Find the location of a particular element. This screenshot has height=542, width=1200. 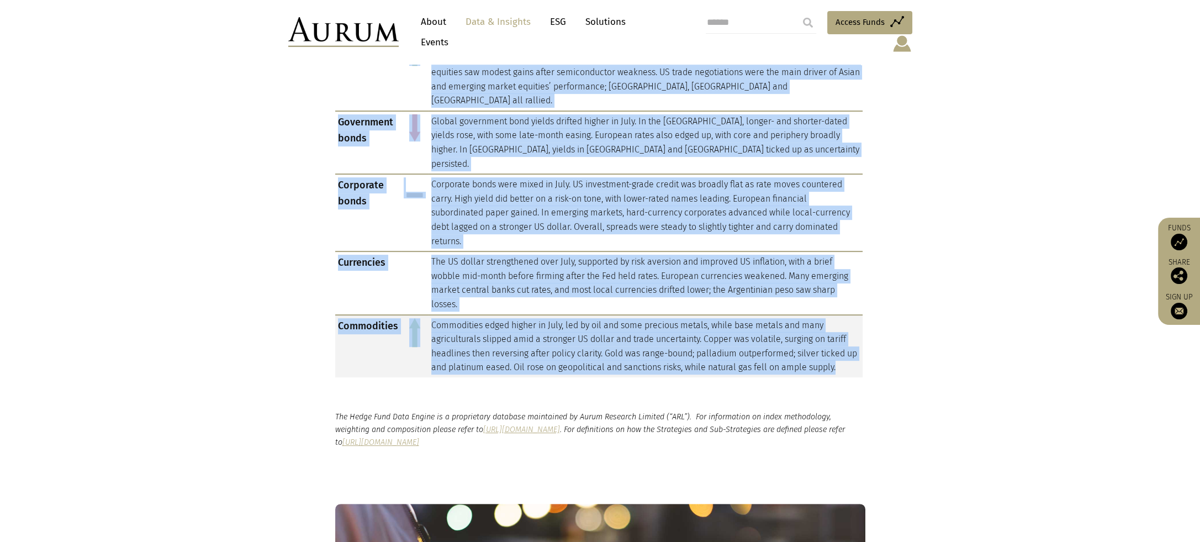

div: Share is located at coordinates (1179, 271).